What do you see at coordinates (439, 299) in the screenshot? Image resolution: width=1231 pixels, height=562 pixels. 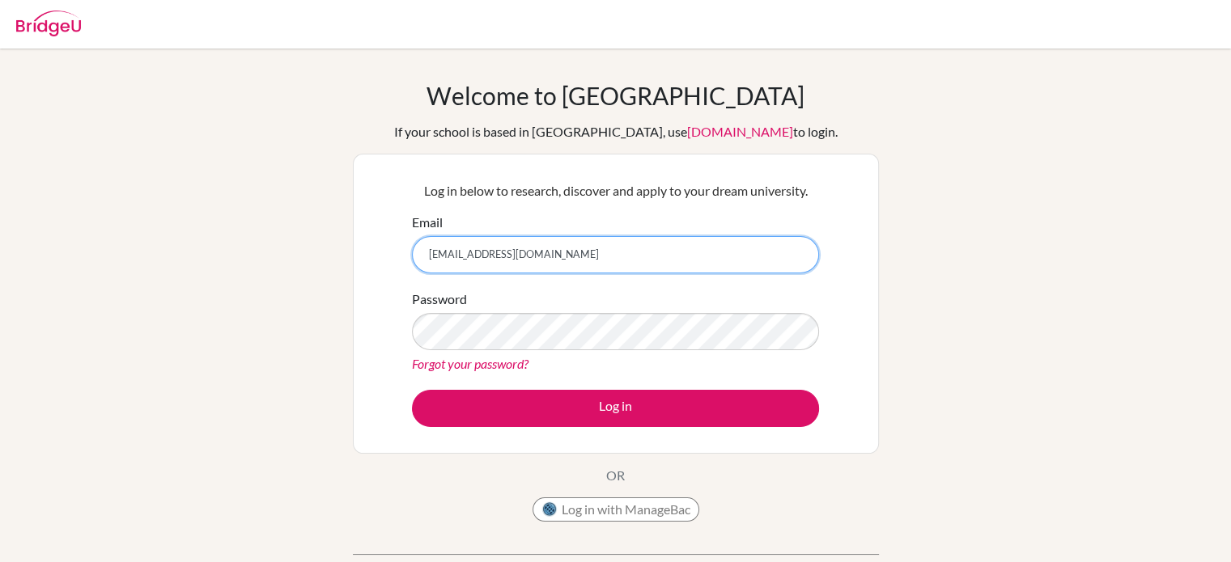 I see `label: Password` at bounding box center [439, 299].